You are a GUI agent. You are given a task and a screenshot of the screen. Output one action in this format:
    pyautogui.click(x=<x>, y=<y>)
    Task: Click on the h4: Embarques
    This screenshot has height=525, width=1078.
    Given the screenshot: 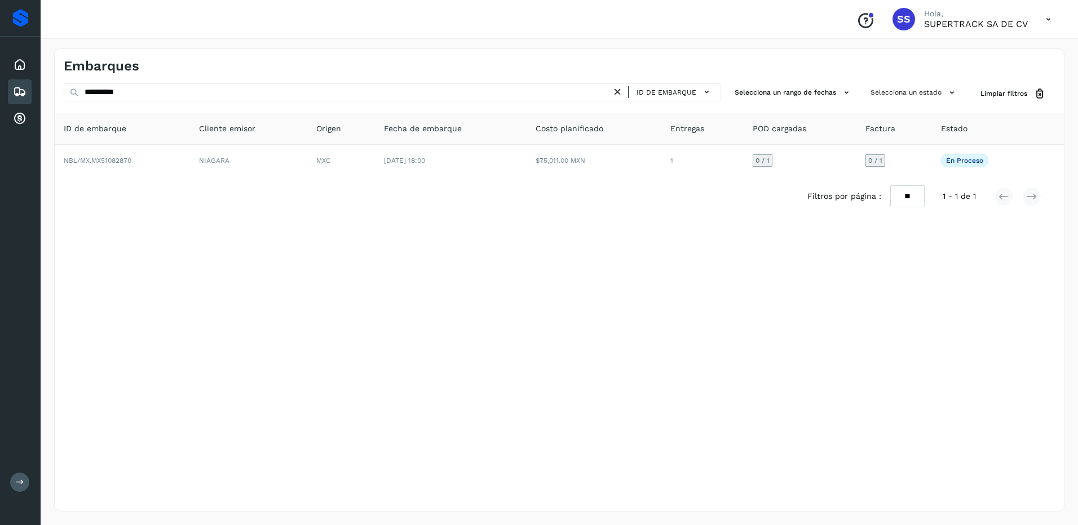 What is the action you would take?
    pyautogui.click(x=101, y=66)
    